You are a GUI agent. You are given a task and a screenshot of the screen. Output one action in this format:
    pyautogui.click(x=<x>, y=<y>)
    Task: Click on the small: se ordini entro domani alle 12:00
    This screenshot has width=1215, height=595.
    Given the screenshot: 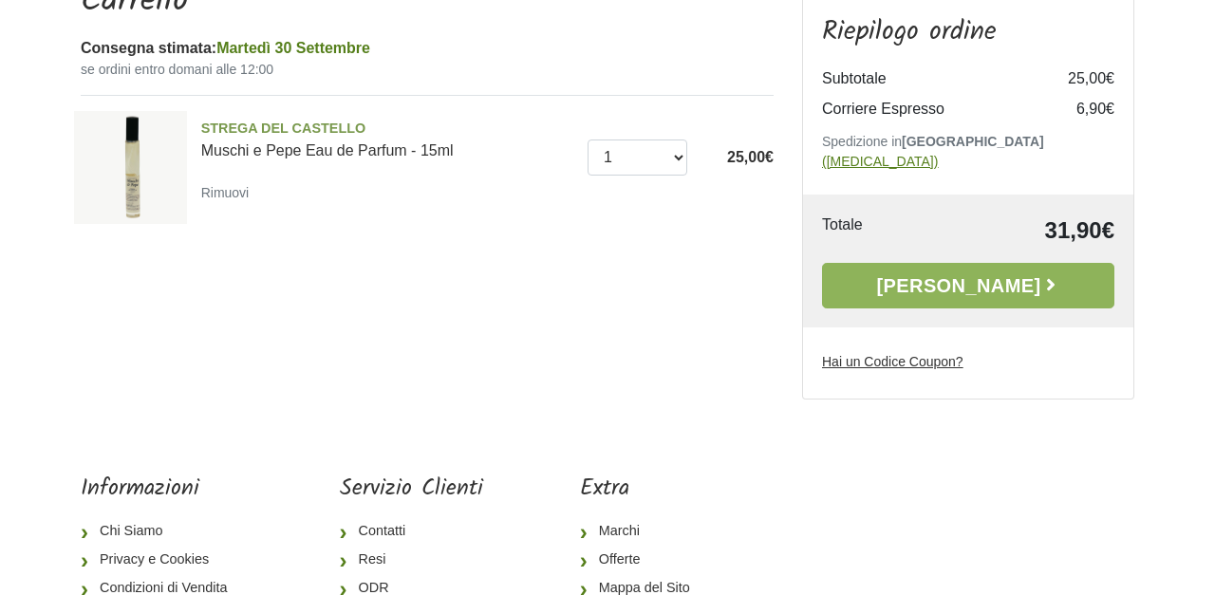 What is the action you would take?
    pyautogui.click(x=427, y=69)
    